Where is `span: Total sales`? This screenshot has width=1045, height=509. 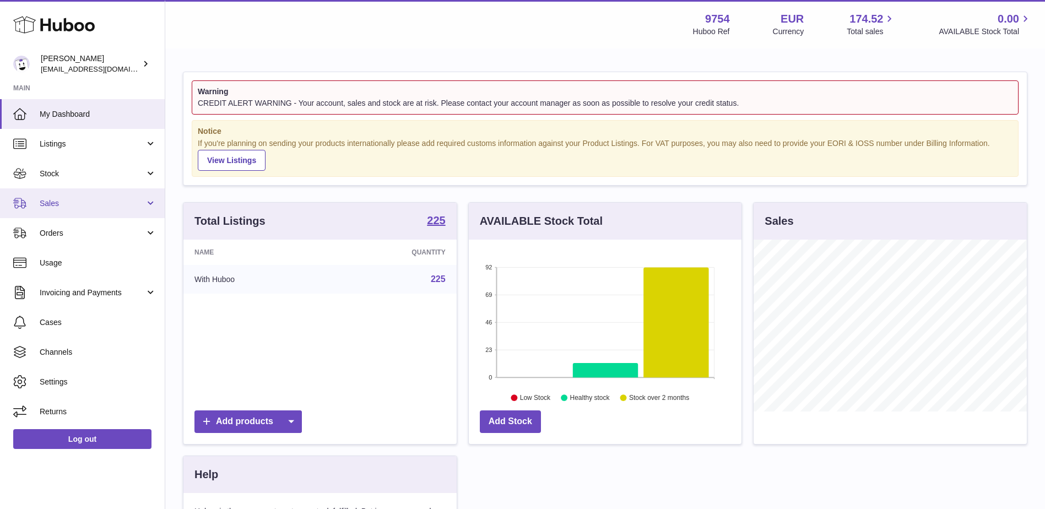 span: Total sales is located at coordinates (871, 31).